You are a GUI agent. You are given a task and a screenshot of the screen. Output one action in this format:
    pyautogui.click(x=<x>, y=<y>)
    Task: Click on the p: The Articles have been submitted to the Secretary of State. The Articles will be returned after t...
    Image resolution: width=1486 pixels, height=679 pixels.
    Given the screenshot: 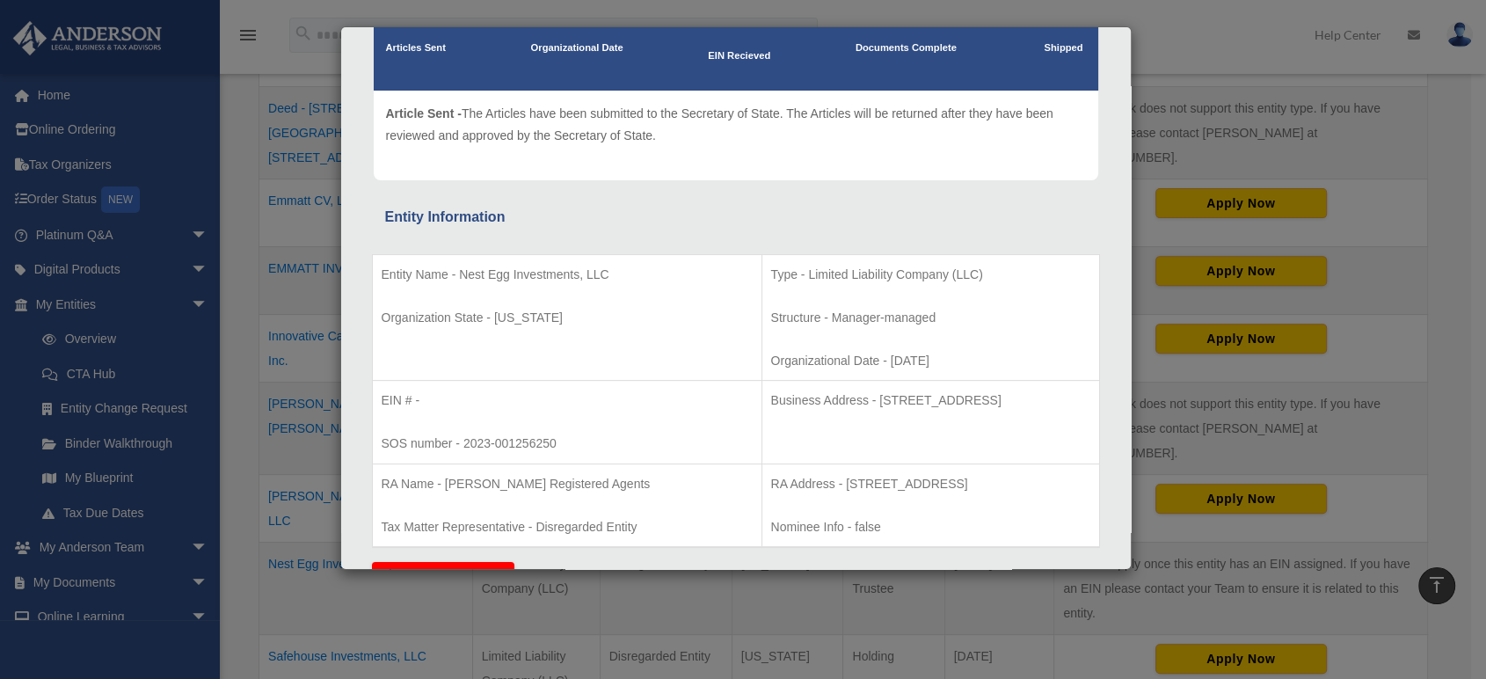 What is the action you would take?
    pyautogui.click(x=736, y=124)
    